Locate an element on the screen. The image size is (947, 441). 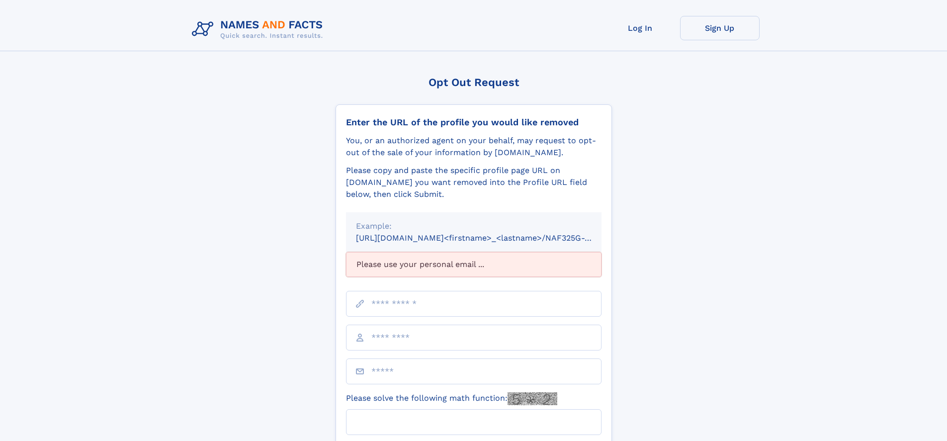
div: Opt Out Request is located at coordinates (474, 82).